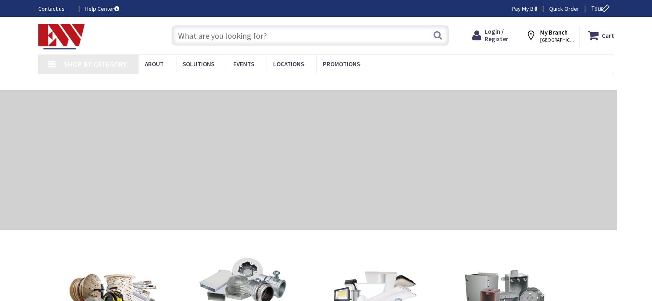 This screenshot has height=301, width=652. What do you see at coordinates (491, 35) in the screenshot?
I see `a: Login / Register` at bounding box center [491, 35].